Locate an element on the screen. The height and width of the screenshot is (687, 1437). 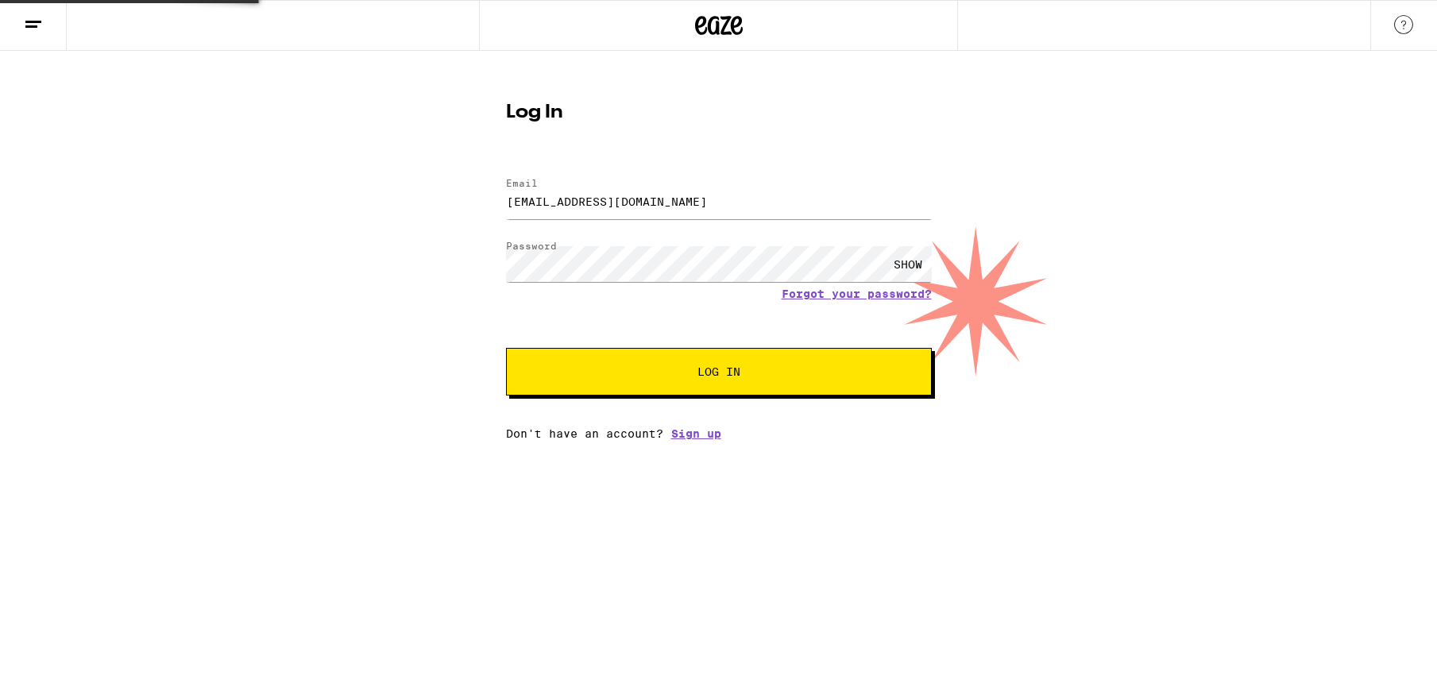
label: Password is located at coordinates (532, 246).